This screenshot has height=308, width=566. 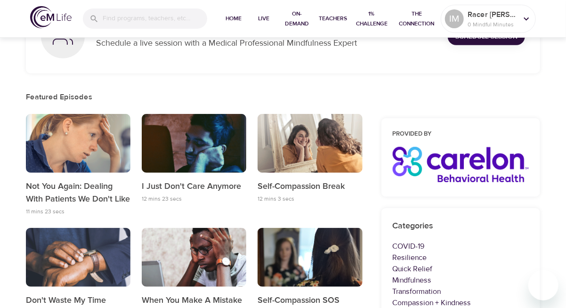 What do you see at coordinates (460, 269) in the screenshot?
I see `p: Quick Relief` at bounding box center [460, 269].